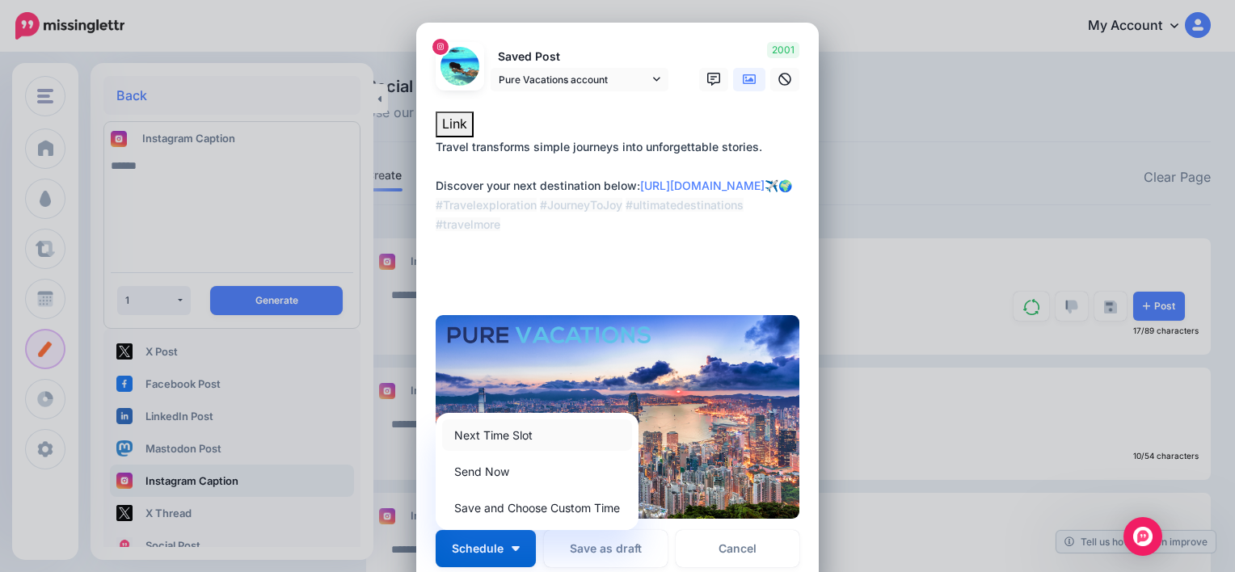 This screenshot has height=572, width=1235. I want to click on a: Next Time Slot, so click(537, 435).